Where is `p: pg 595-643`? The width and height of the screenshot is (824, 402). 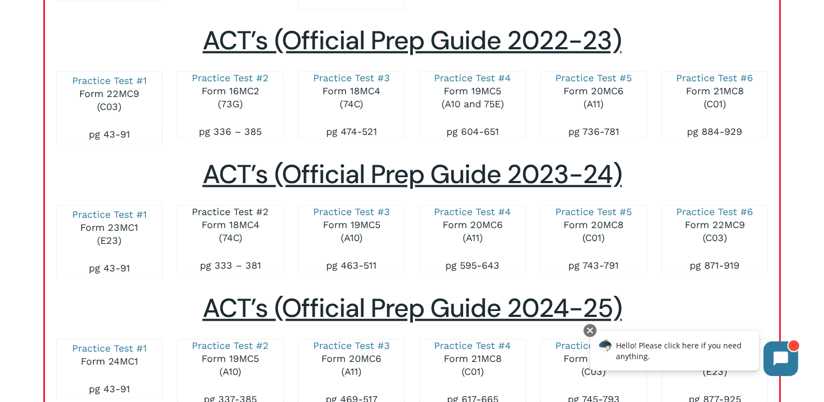 p: pg 595-643 is located at coordinates (472, 265).